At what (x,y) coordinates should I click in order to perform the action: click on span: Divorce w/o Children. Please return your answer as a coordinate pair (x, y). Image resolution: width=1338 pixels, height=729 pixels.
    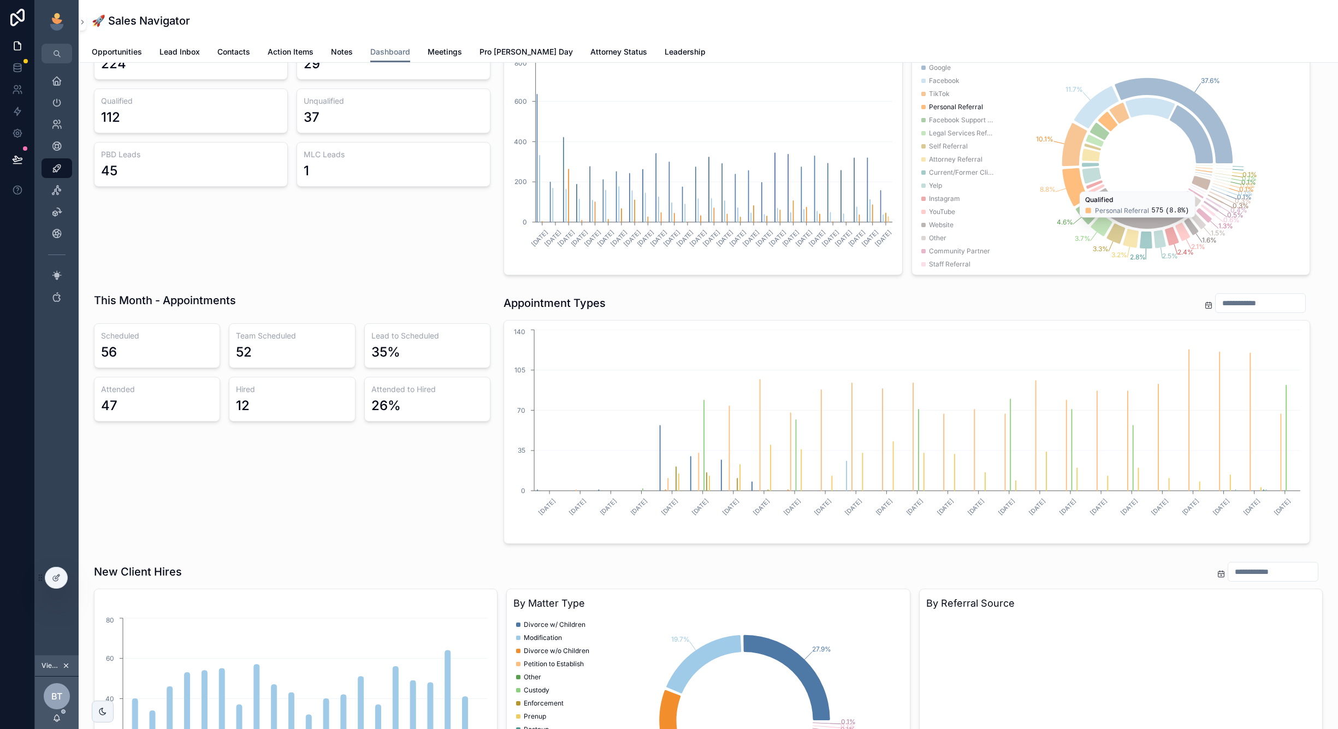
    Looking at the image, I should click on (556, 651).